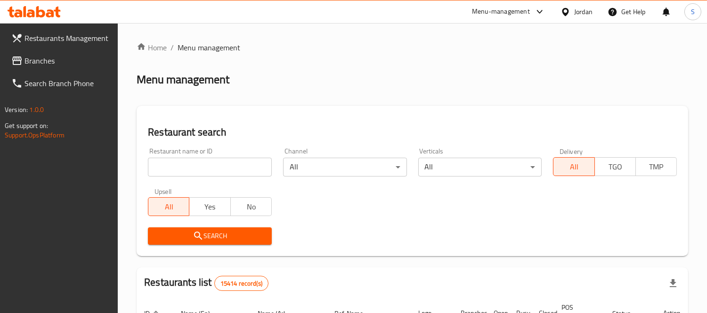 The width and height of the screenshot is (707, 313). What do you see at coordinates (209, 207) in the screenshot?
I see `span: Yes` at bounding box center [209, 207].